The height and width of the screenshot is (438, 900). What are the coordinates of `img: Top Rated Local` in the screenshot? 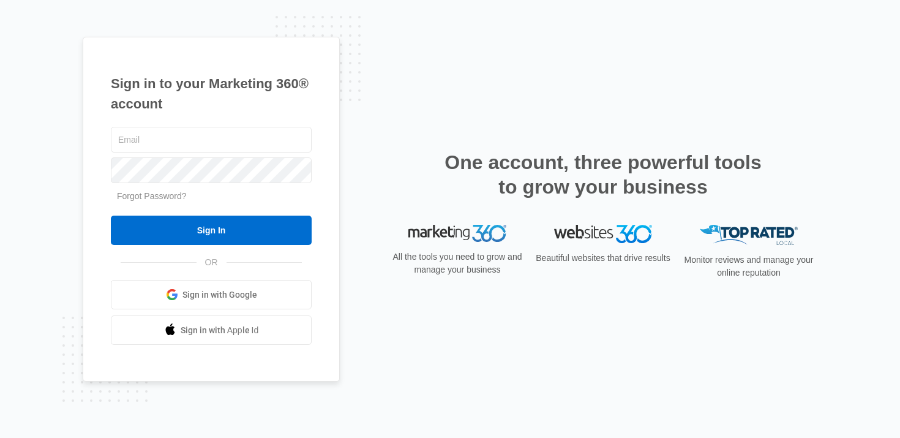 It's located at (749, 235).